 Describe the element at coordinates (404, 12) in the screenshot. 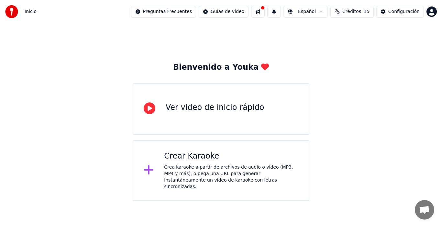

I see `div: Configuración` at that location.